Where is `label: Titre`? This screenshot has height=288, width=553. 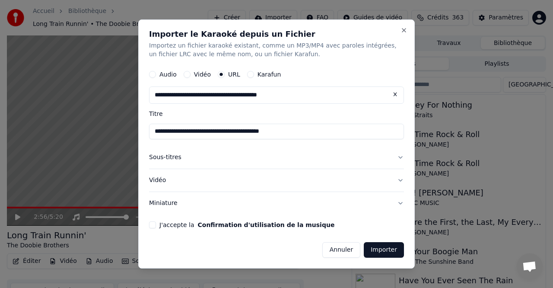
label: Titre is located at coordinates (277, 114).